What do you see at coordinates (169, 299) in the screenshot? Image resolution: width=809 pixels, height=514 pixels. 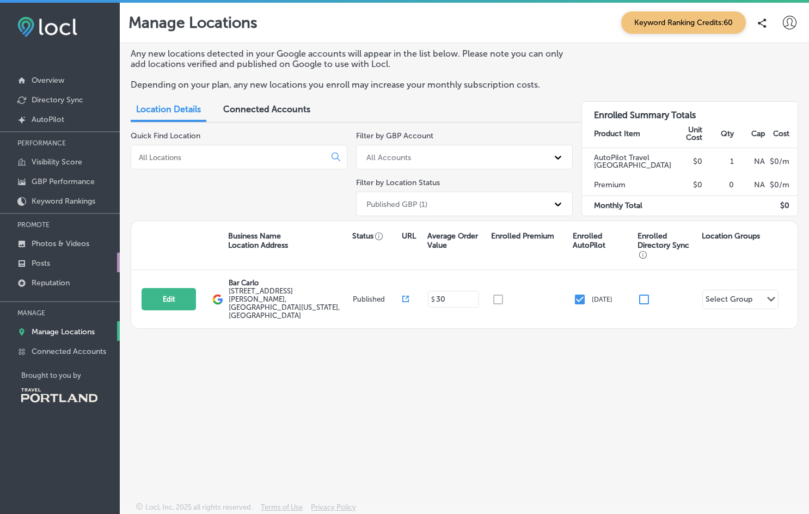 I see `button: Edit` at bounding box center [169, 299].